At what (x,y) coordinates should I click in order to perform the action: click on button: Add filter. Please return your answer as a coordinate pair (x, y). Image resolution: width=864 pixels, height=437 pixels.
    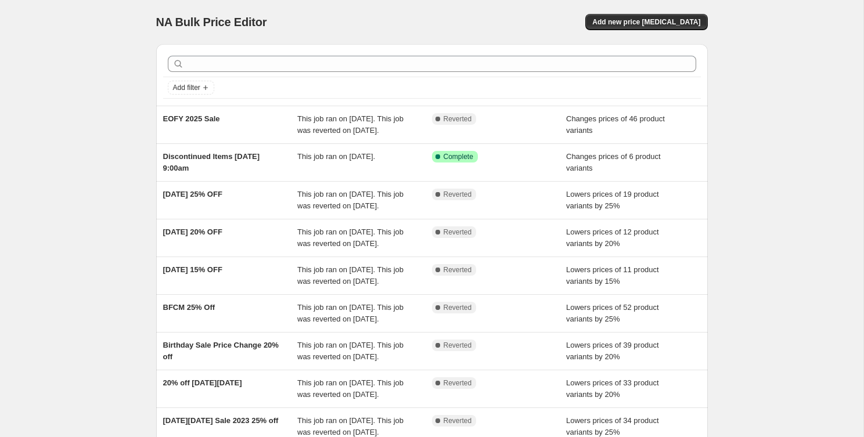
    Looking at the image, I should click on (191, 88).